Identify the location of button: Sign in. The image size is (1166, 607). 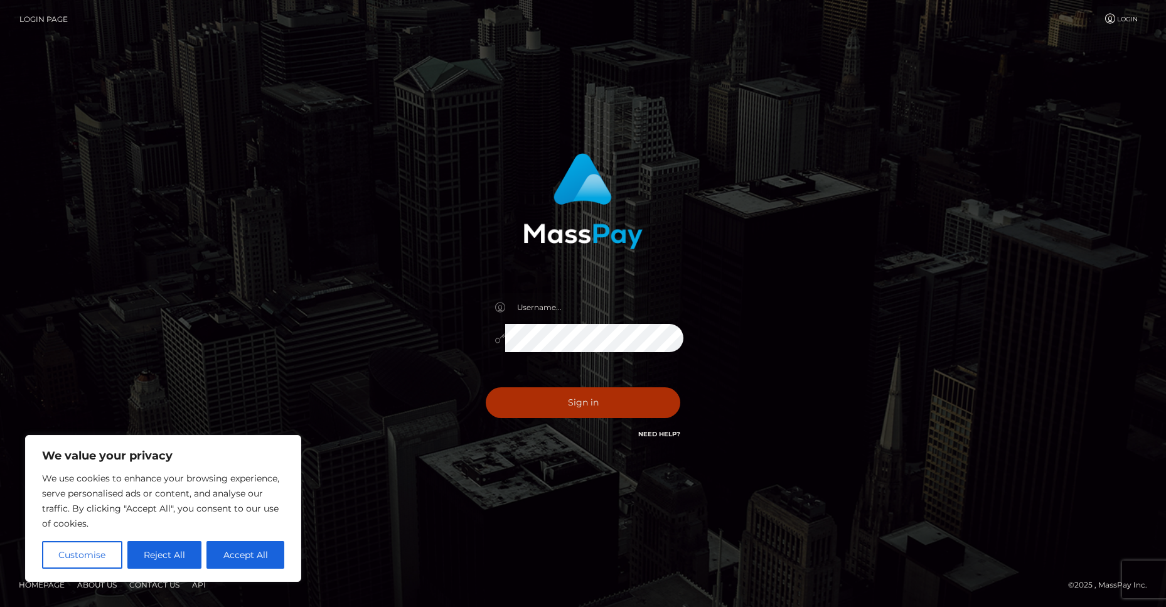
(583, 402).